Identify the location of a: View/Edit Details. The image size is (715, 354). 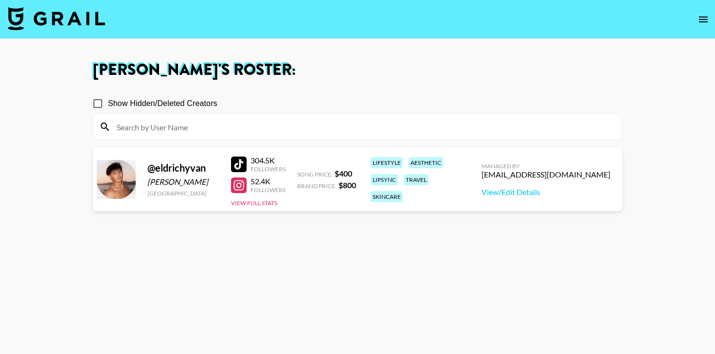
(546, 192).